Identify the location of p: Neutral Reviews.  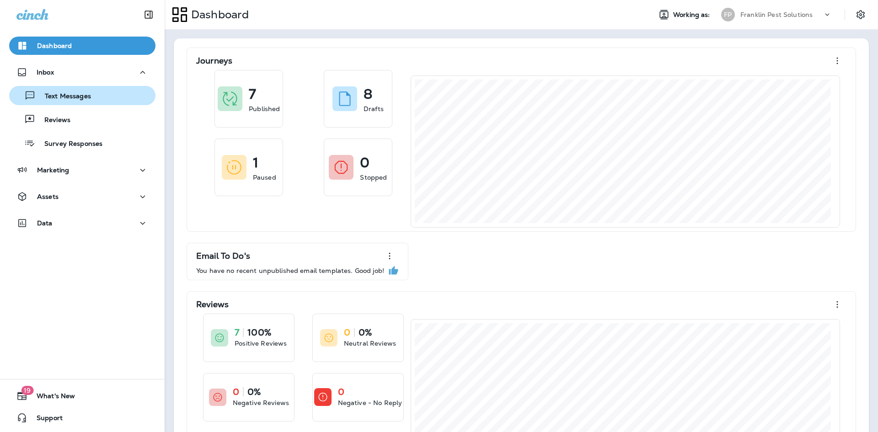
(370, 343).